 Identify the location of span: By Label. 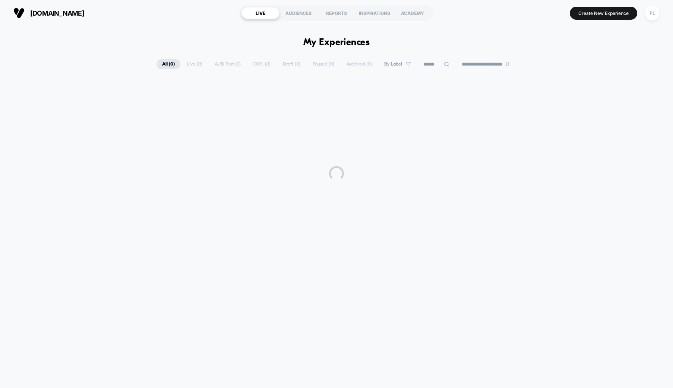
(393, 64).